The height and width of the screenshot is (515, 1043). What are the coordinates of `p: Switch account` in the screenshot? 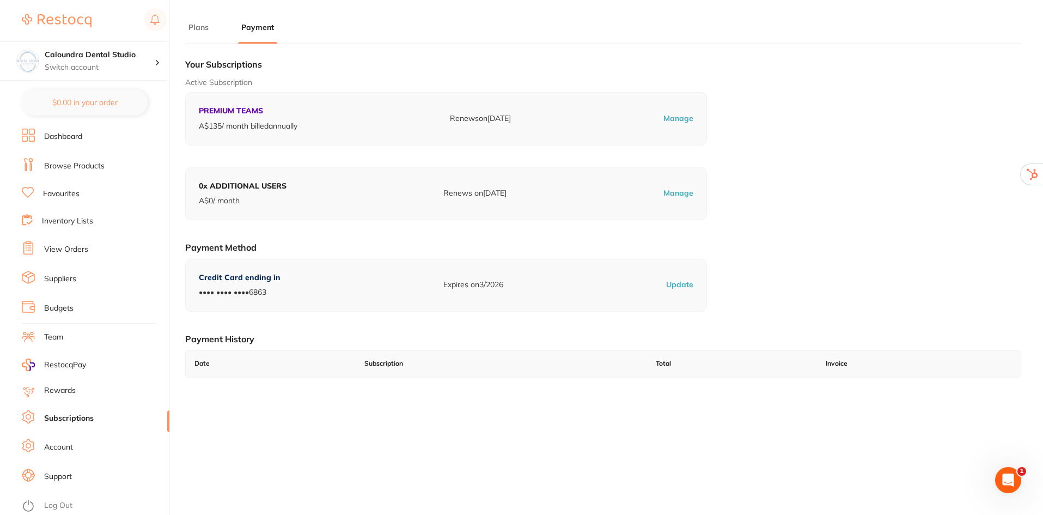 It's located at (100, 68).